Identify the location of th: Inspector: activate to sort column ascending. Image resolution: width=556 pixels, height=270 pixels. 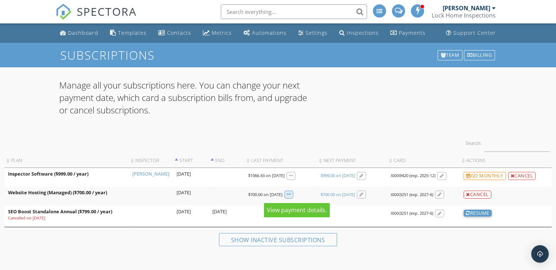
(151, 160).